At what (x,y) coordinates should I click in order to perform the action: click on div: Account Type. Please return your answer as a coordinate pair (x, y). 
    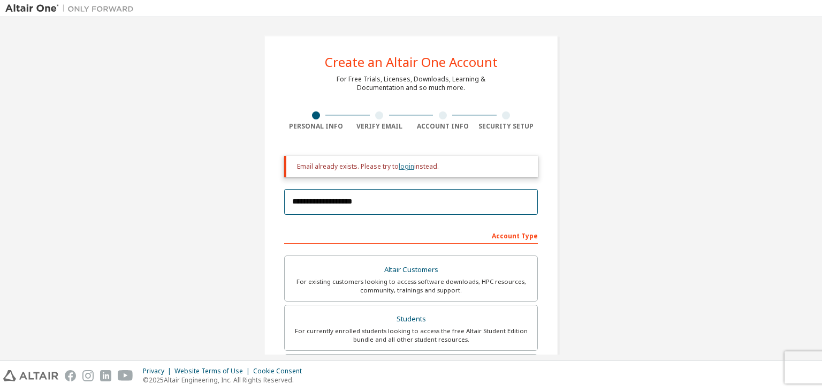
    Looking at the image, I should click on (411, 235).